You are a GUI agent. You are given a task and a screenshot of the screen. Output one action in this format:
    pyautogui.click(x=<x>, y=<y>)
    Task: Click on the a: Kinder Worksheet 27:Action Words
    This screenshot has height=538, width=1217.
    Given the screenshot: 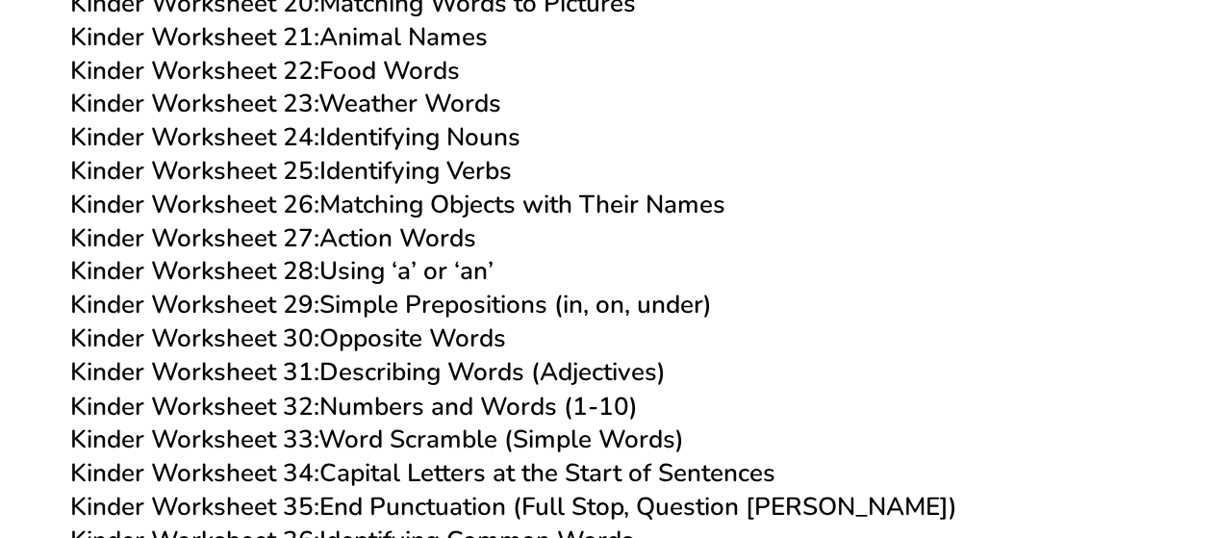 What is the action you would take?
    pyautogui.click(x=273, y=238)
    